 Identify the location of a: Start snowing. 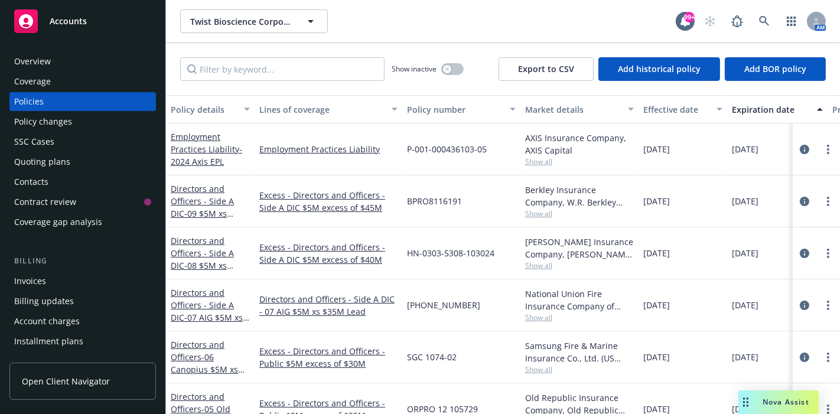
(710, 21).